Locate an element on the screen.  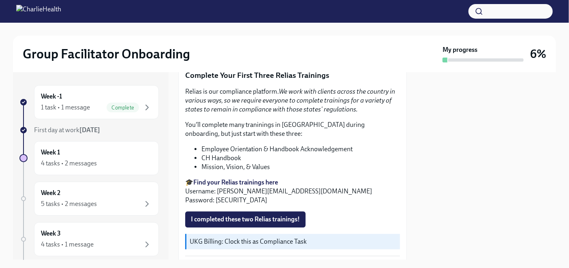
h6: Week 1 is located at coordinates (50, 152).